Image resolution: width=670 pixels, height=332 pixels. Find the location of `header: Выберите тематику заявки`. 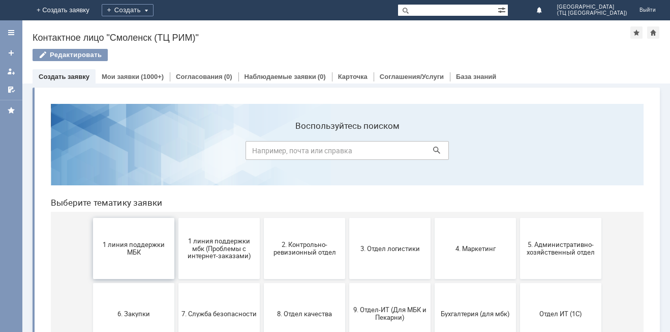

header: Выберите тематику заявки is located at coordinates (305, 107).